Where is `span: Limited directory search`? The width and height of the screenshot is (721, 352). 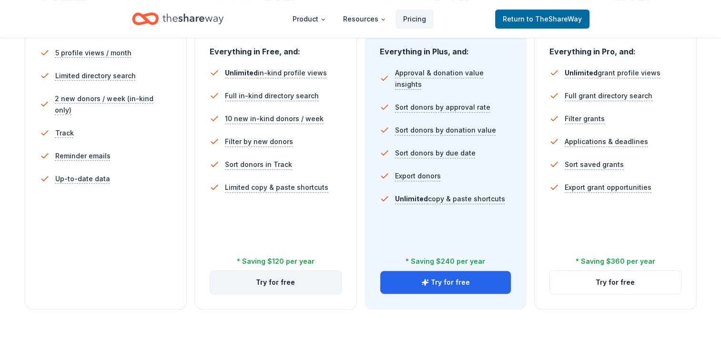
span: Limited directory search is located at coordinates (95, 76).